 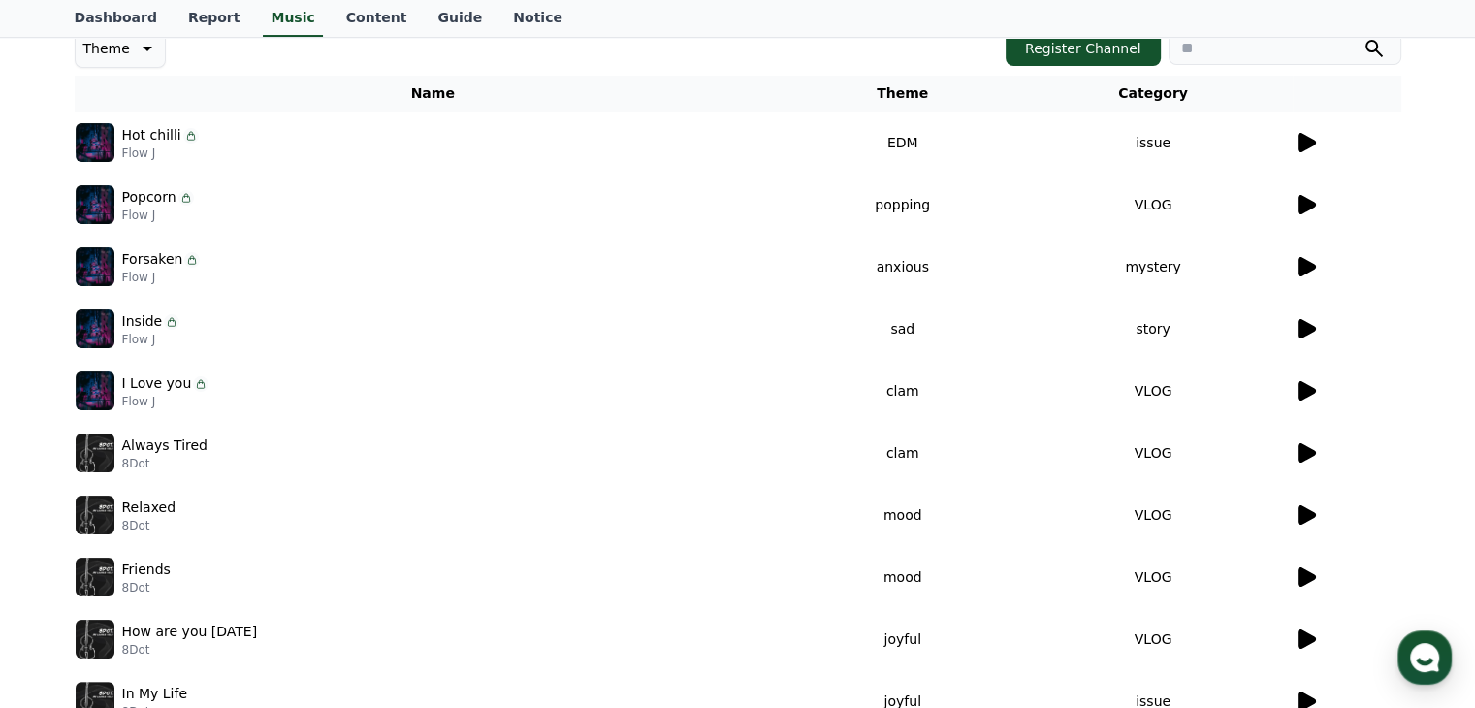 I want to click on span: Settings, so click(x=310, y=584).